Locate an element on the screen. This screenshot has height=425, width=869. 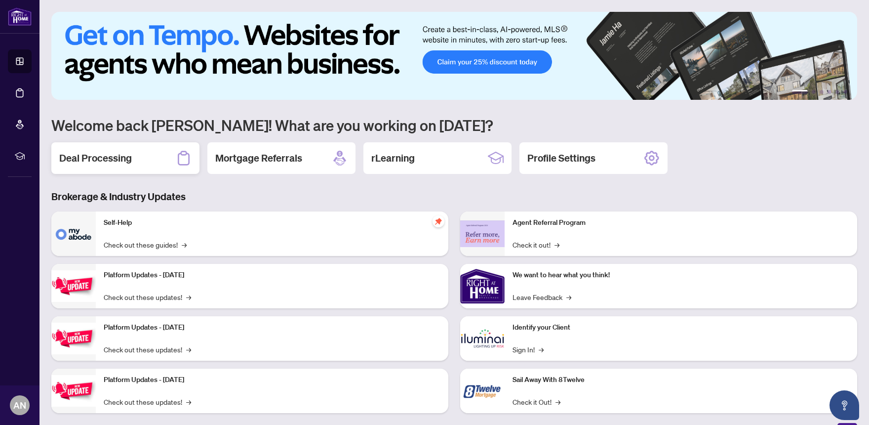
a: Sign In!→ is located at coordinates (528, 349).